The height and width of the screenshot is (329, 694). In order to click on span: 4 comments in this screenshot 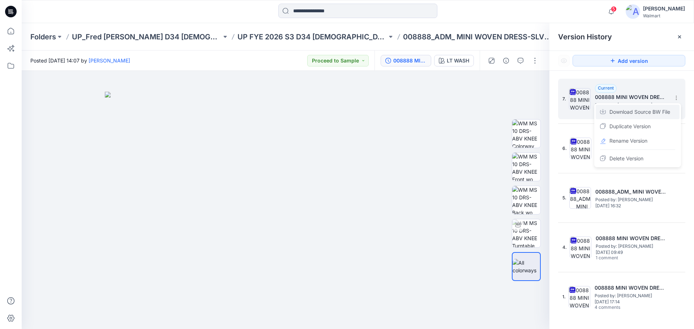, I will do `click(620, 308)`.